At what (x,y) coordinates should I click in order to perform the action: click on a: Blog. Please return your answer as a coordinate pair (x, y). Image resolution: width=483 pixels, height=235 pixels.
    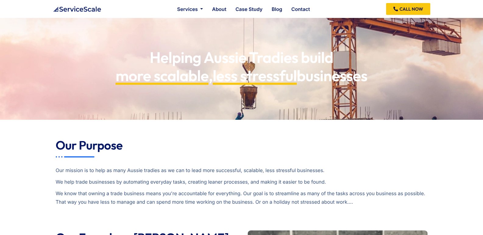
    Looking at the image, I should click on (277, 9).